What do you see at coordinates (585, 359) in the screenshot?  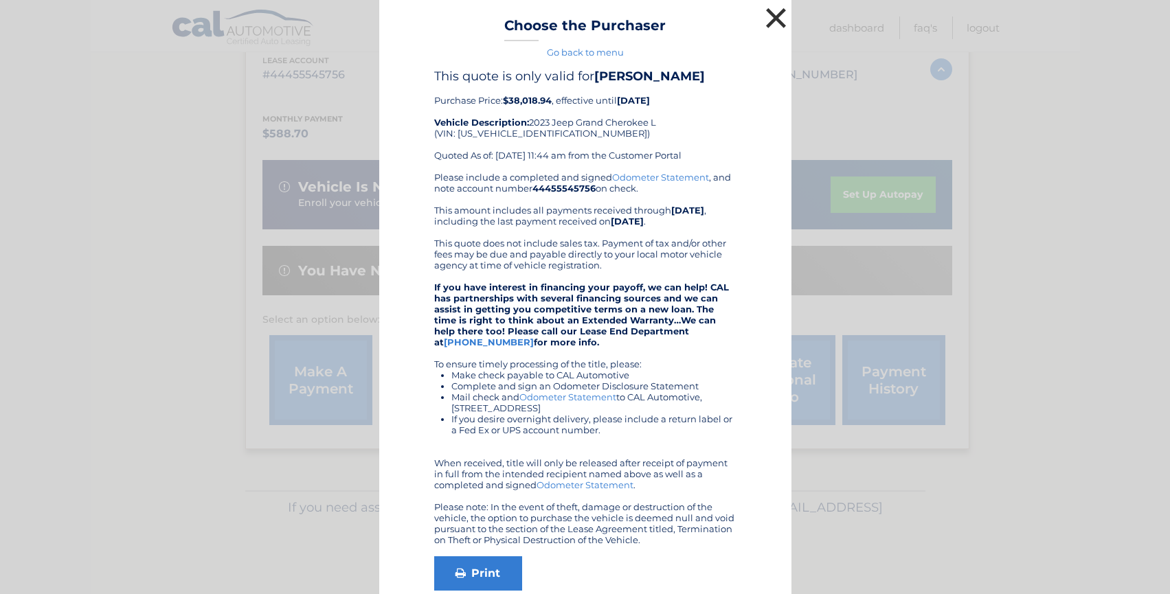 I see `div: Please include a completed and signed , and note account number on check. This amount includes al...` at bounding box center [585, 359].